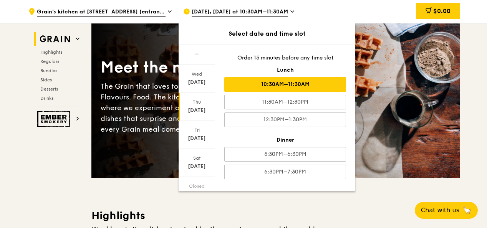 This screenshot has width=487, height=228. What do you see at coordinates (276, 216) in the screenshot?
I see `h3: Highlights` at bounding box center [276, 216].